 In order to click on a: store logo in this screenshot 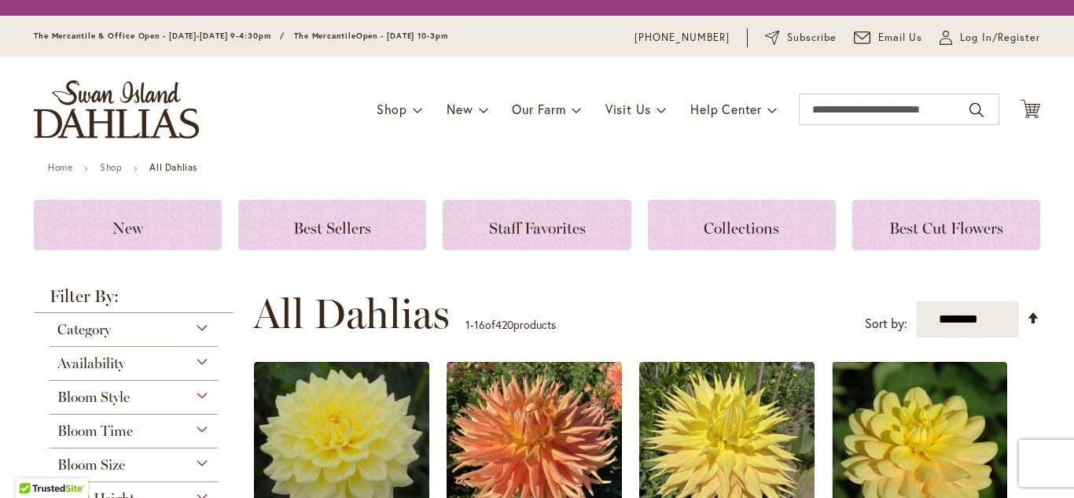, I will do `click(116, 109)`.